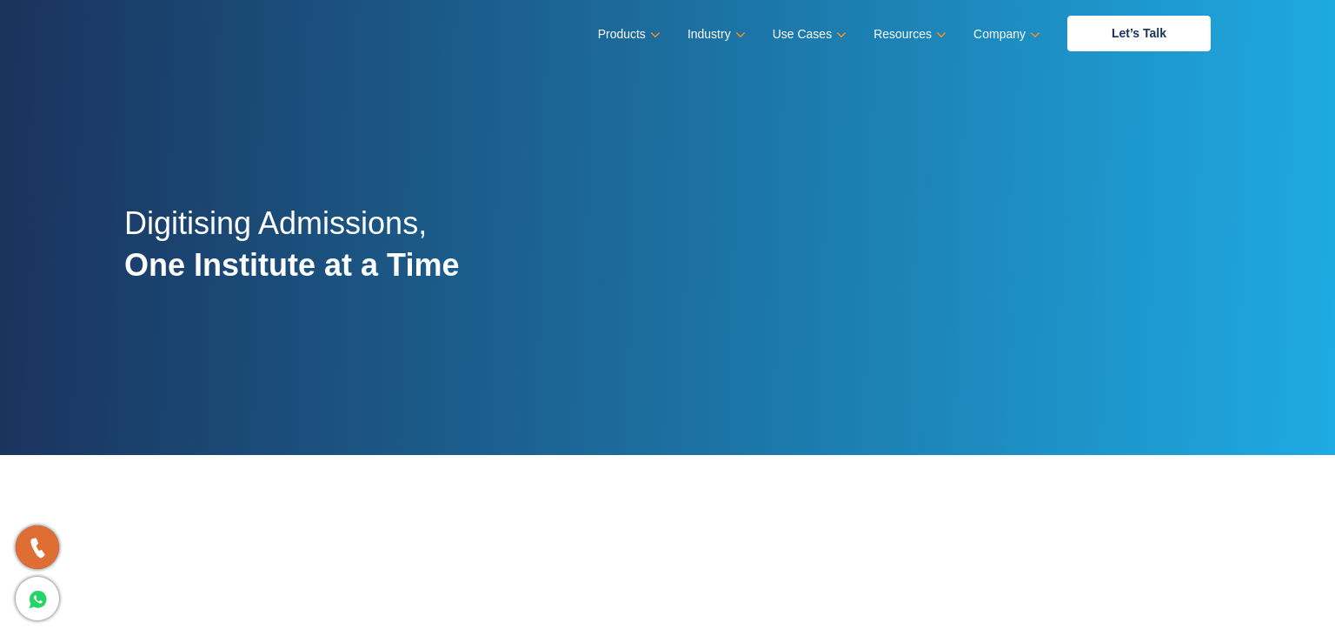 The height and width of the screenshot is (636, 1335). I want to click on a: Use Cases, so click(808, 34).